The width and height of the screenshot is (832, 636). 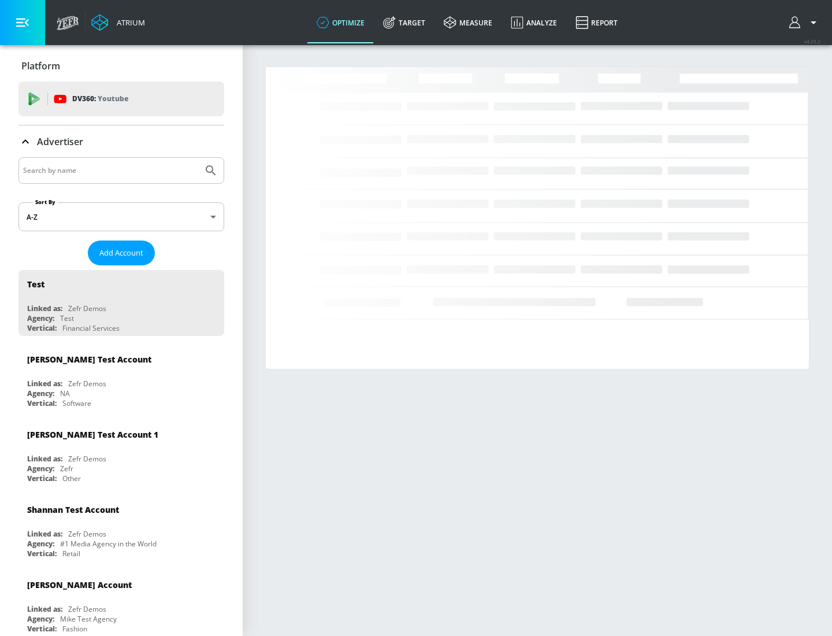 What do you see at coordinates (88, 618) in the screenshot?
I see `div: Mike Test Agency` at bounding box center [88, 618].